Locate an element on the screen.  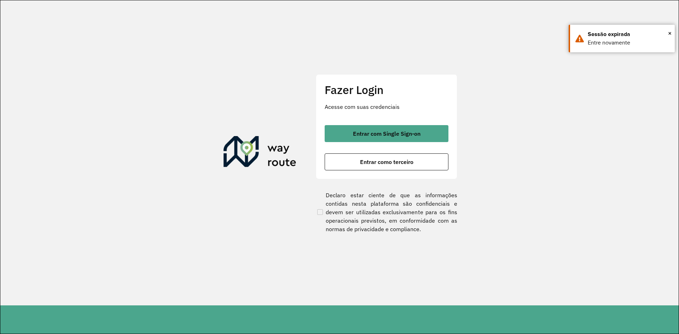
button: Close is located at coordinates (670, 33).